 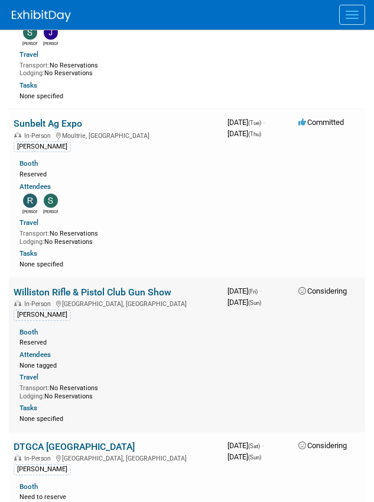 What do you see at coordinates (254, 445) in the screenshot?
I see `span: (Sat)` at bounding box center [254, 445].